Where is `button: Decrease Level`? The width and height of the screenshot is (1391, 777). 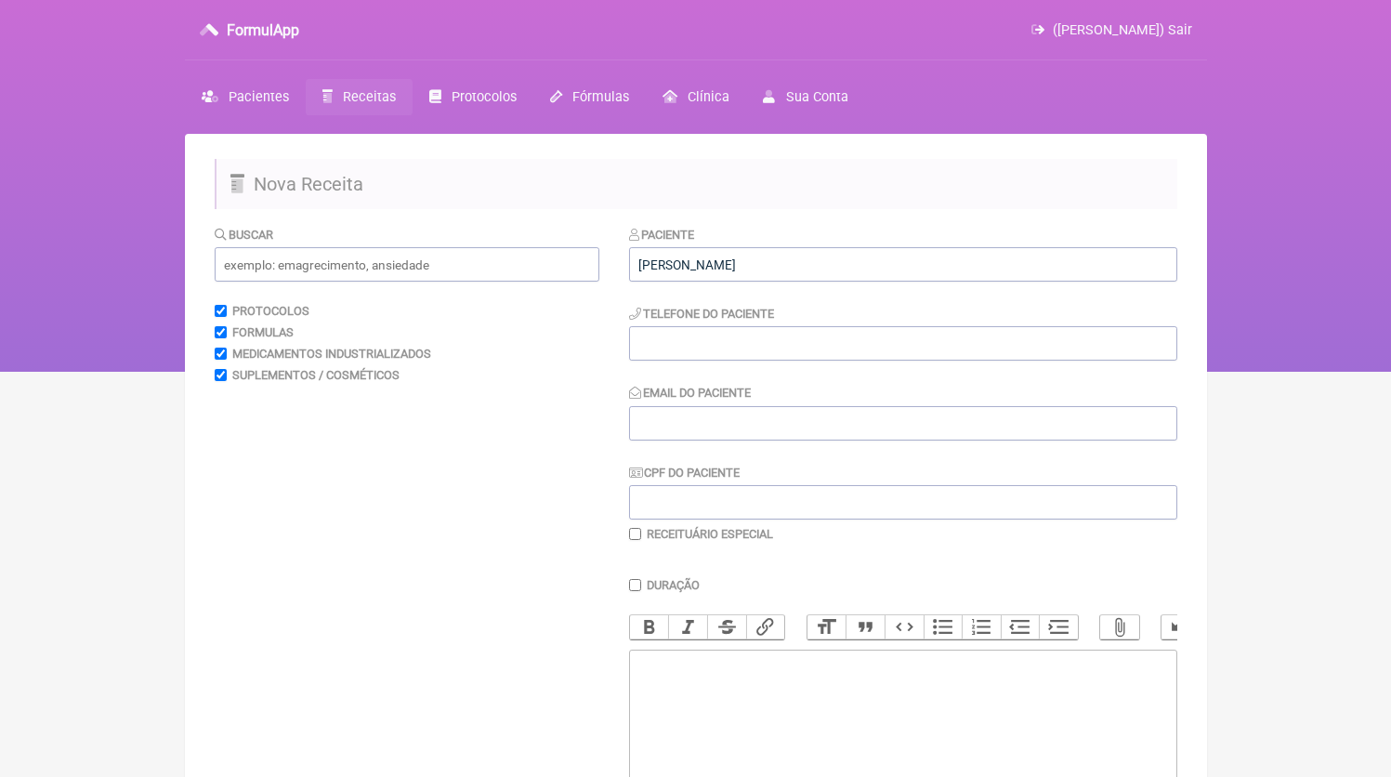 button: Decrease Level is located at coordinates (1020, 627).